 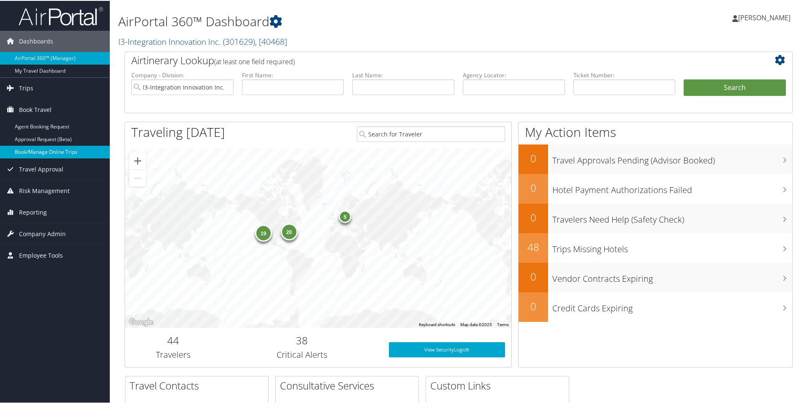 I want to click on span: Reporting, so click(x=33, y=212).